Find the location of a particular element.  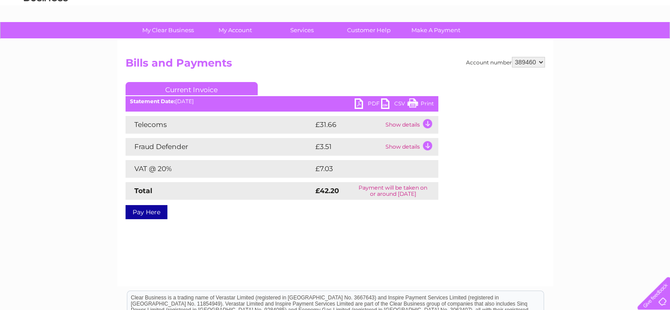

td: £7.03 is located at coordinates (365, 169).